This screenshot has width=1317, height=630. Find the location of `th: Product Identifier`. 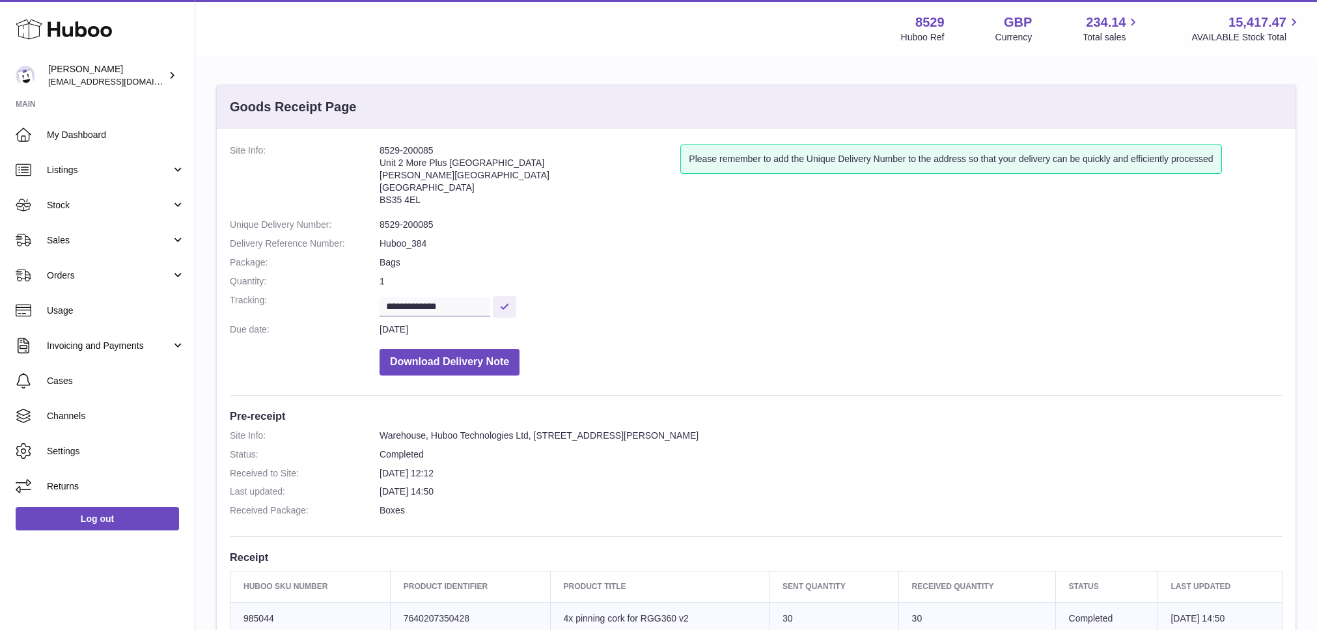

th: Product Identifier is located at coordinates (470, 587).